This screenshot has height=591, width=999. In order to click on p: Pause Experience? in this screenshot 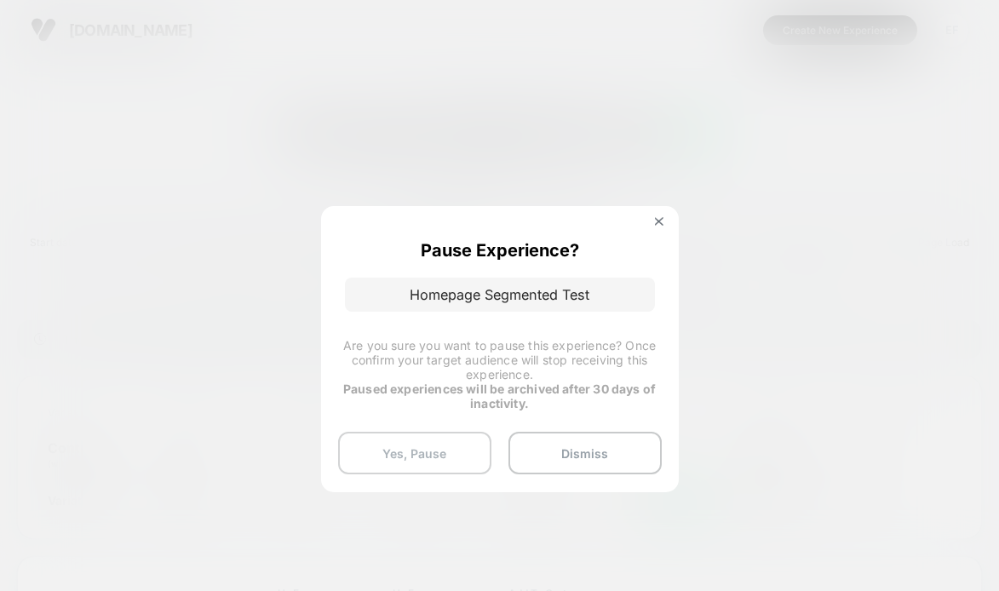, I will do `click(500, 250)`.